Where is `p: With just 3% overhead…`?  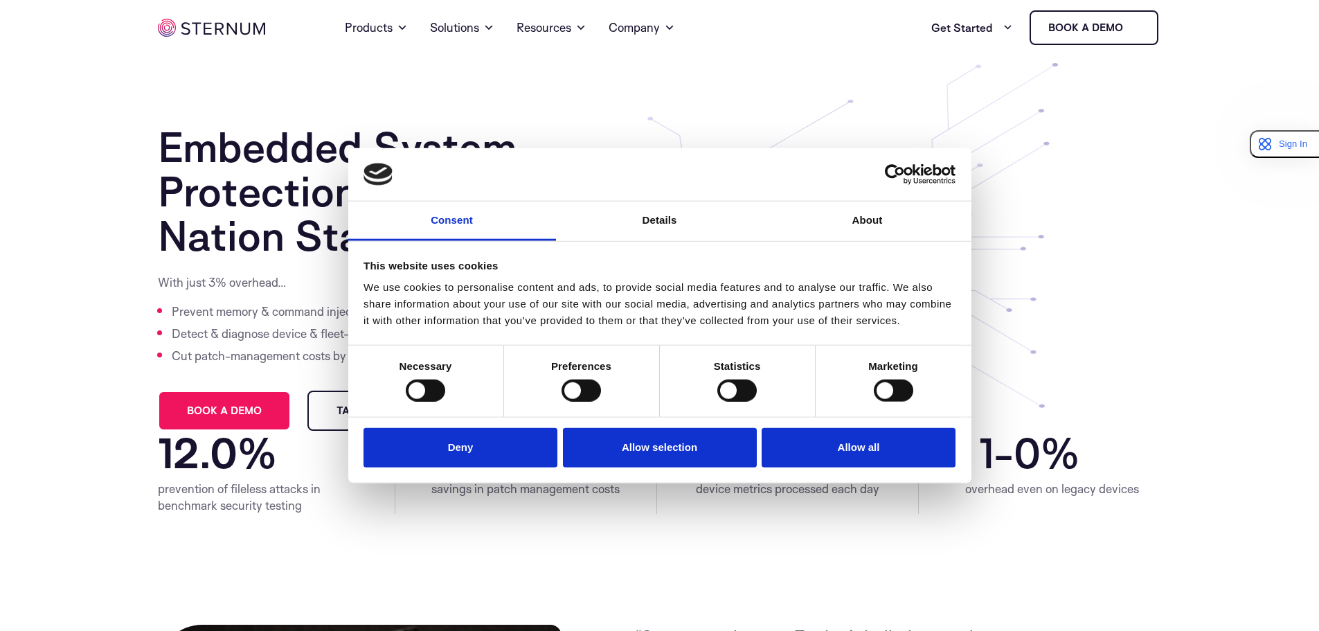
p: With just 3% overhead… is located at coordinates (318, 282).